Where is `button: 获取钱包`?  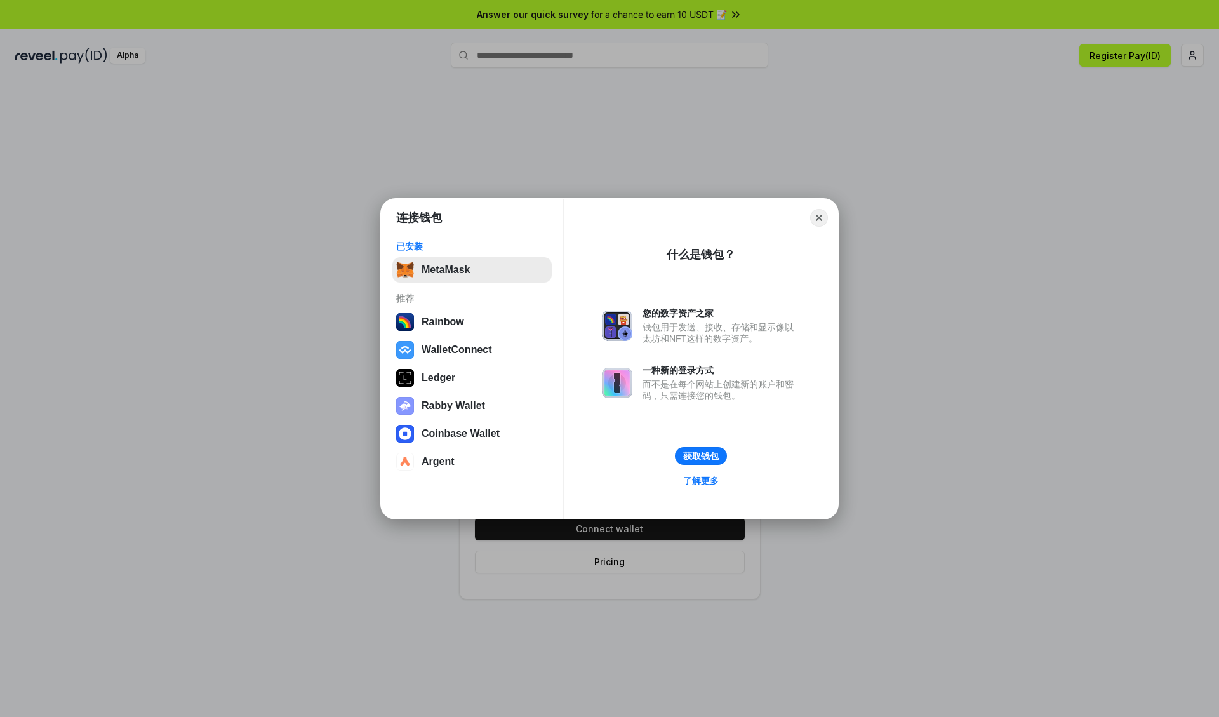
button: 获取钱包 is located at coordinates (701, 456).